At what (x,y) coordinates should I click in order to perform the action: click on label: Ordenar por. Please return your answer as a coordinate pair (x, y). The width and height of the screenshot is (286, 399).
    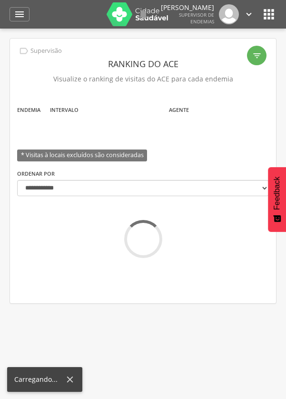
    Looking at the image, I should click on (36, 174).